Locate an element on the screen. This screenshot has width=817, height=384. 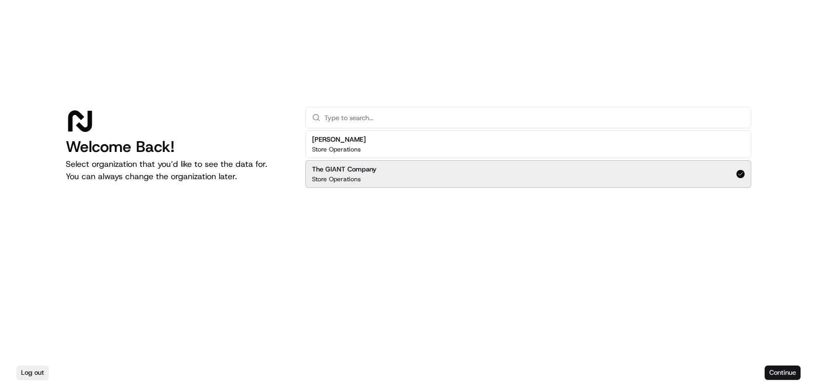
button: Log out is located at coordinates (32, 373).